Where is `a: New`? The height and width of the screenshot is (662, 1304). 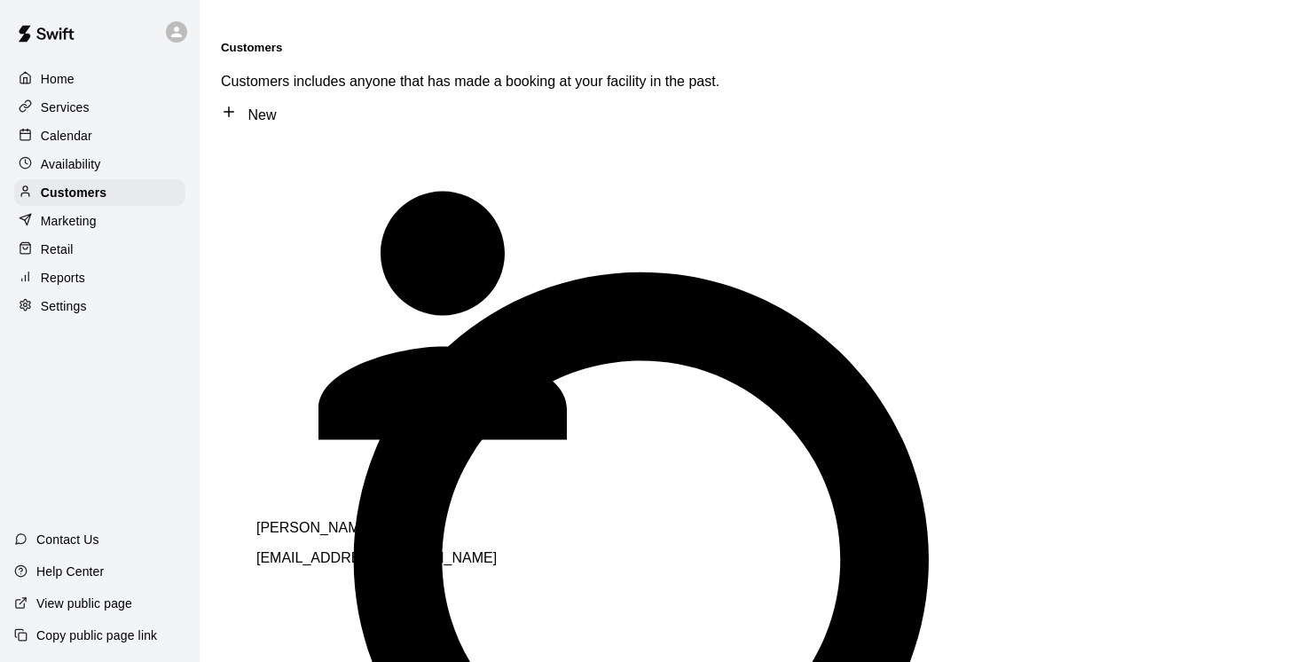 a: New is located at coordinates (248, 114).